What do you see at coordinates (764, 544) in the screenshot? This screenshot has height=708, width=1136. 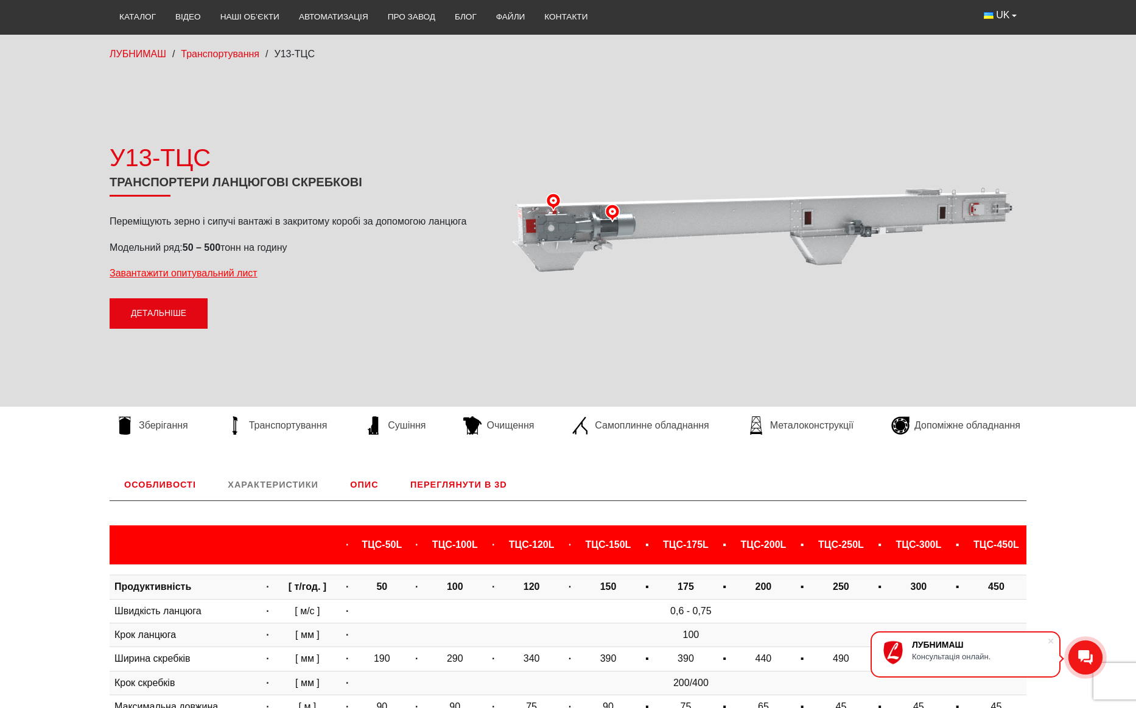 I see `b: TЦС-200L` at bounding box center [764, 544].